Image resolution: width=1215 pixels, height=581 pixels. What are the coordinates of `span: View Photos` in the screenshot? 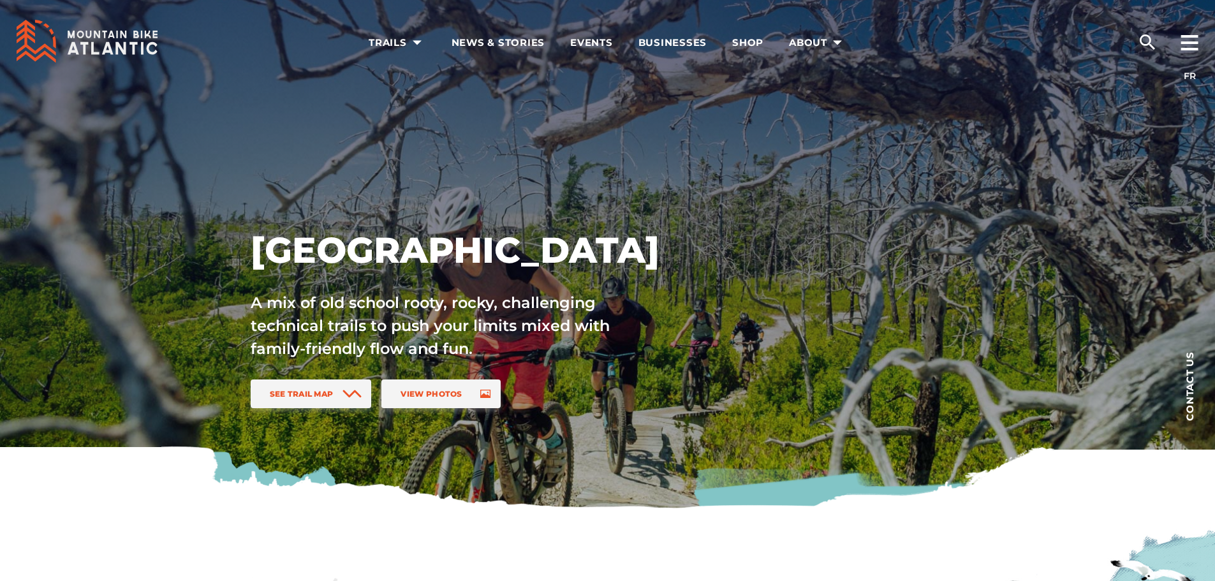 It's located at (431, 393).